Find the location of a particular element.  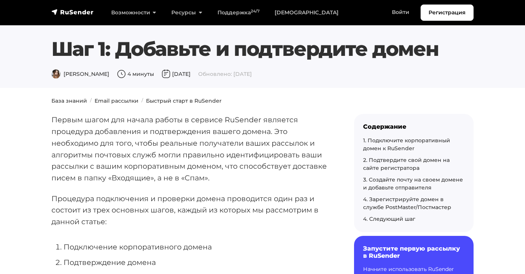

a: Возможности is located at coordinates (133, 12).